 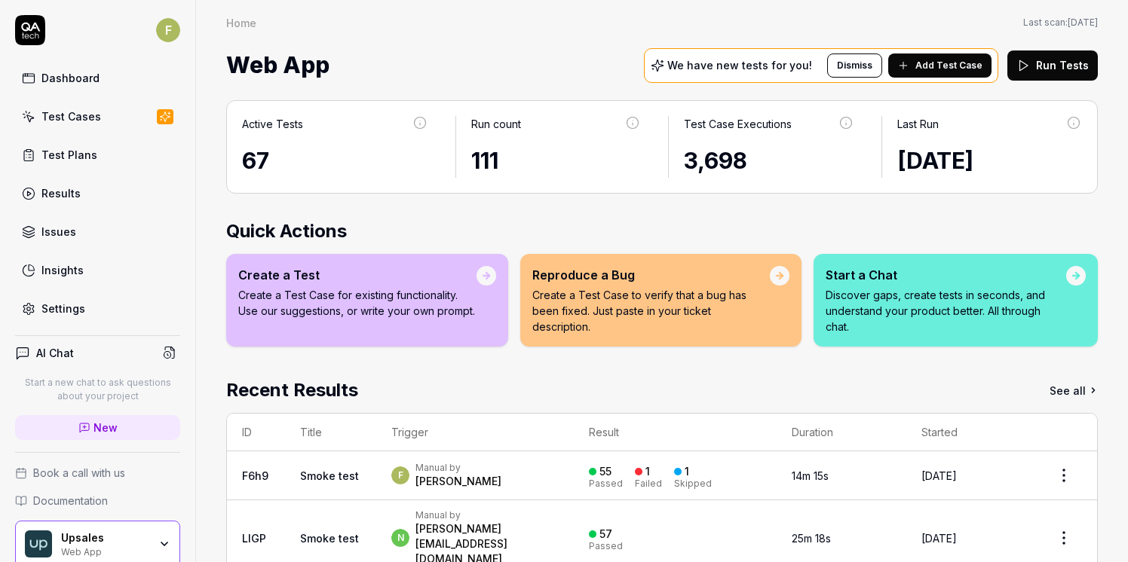 What do you see at coordinates (945, 275) in the screenshot?
I see `div: Start a Chat` at bounding box center [945, 275].